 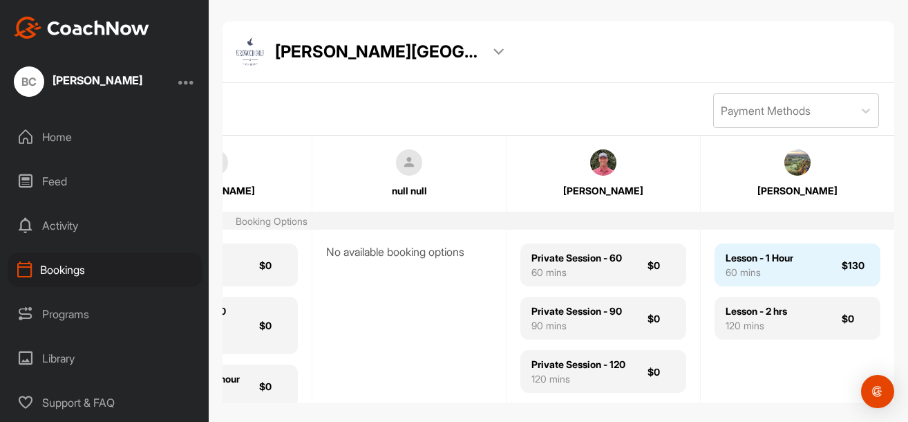 I want to click on div: $130, so click(x=856, y=265).